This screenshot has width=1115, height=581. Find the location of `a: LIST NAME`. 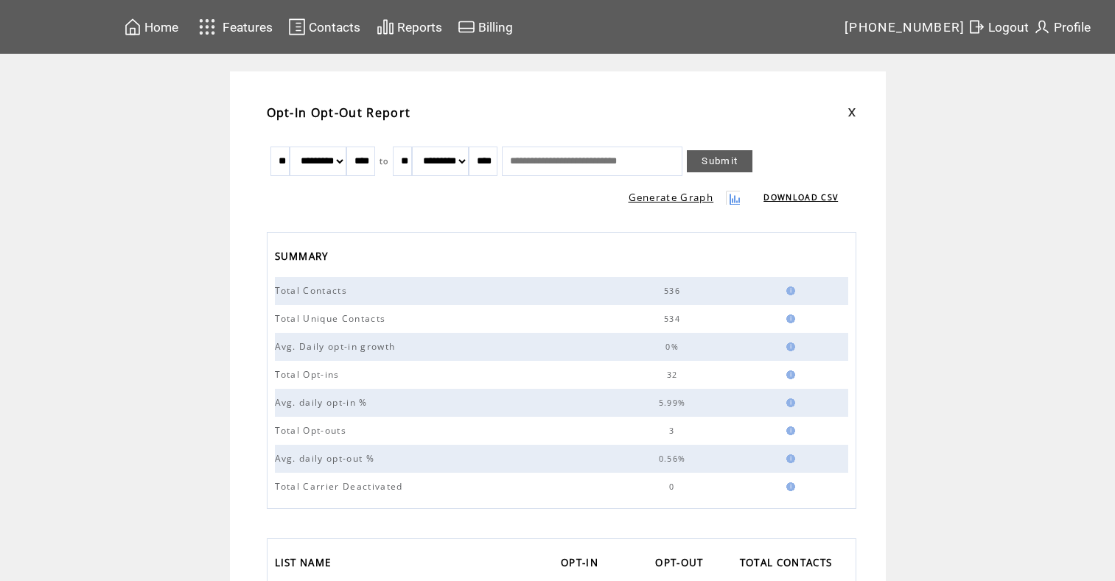

a: LIST NAME is located at coordinates (307, 565).